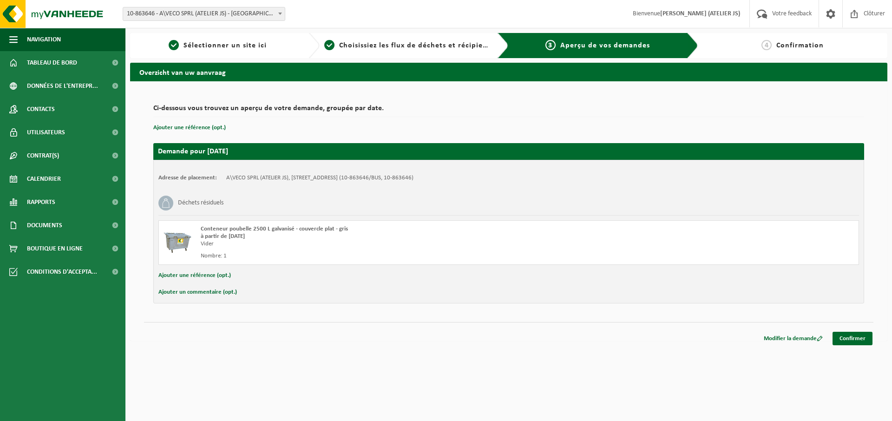 This screenshot has height=421, width=892. Describe the element at coordinates (62, 86) in the screenshot. I see `span: Données de l'entrepr...` at that location.